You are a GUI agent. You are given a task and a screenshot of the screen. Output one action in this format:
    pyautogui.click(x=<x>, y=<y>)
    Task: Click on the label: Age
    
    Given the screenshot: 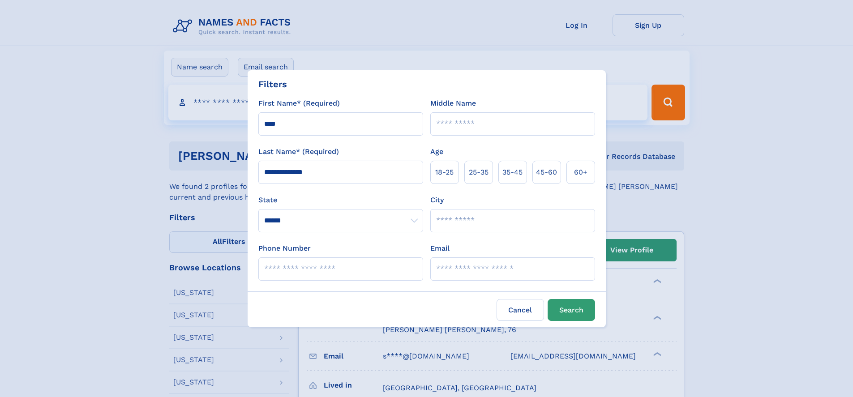 What is the action you would take?
    pyautogui.click(x=436, y=152)
    